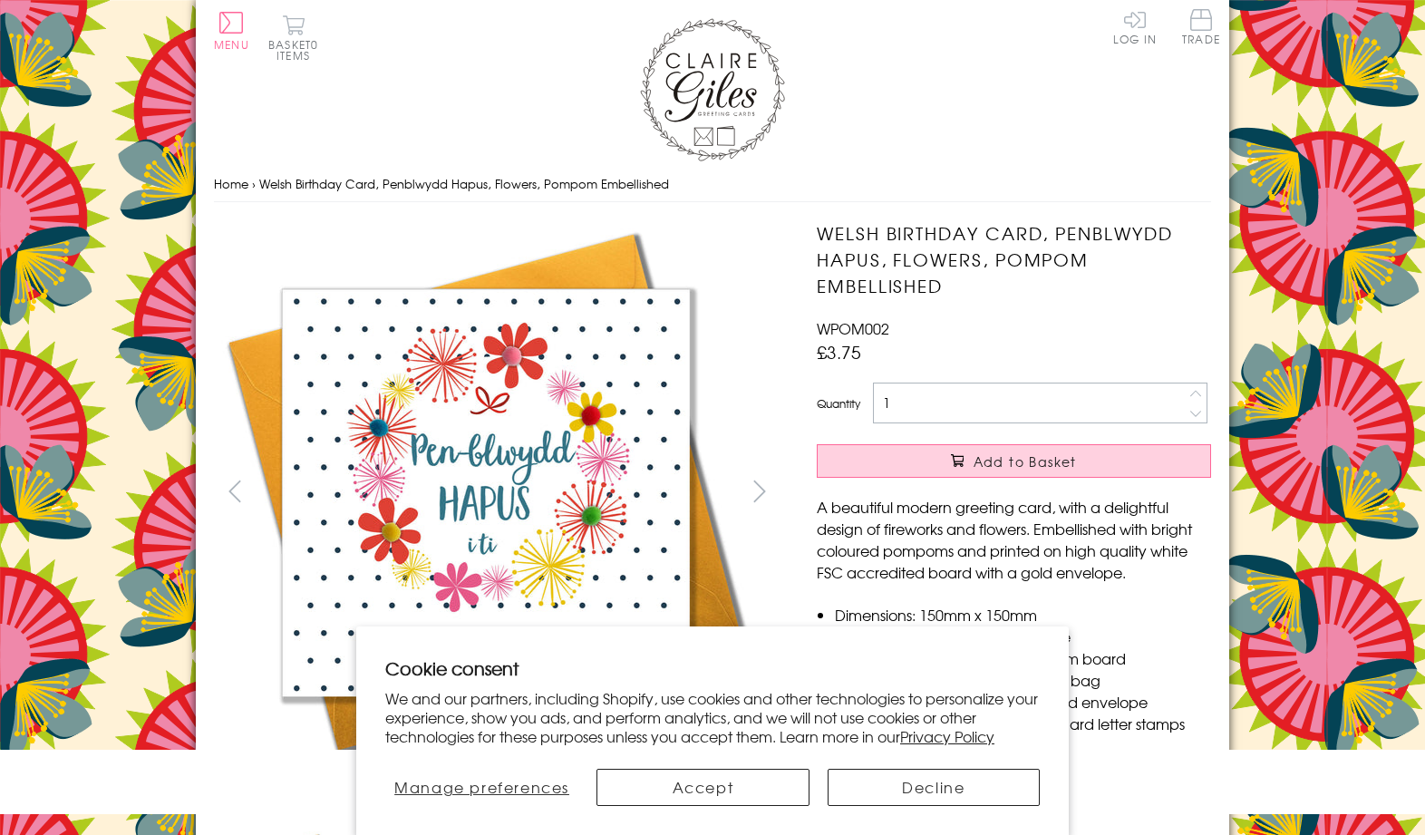 The width and height of the screenshot is (1425, 835). Describe the element at coordinates (1201, 26) in the screenshot. I see `span: Trade` at that location.